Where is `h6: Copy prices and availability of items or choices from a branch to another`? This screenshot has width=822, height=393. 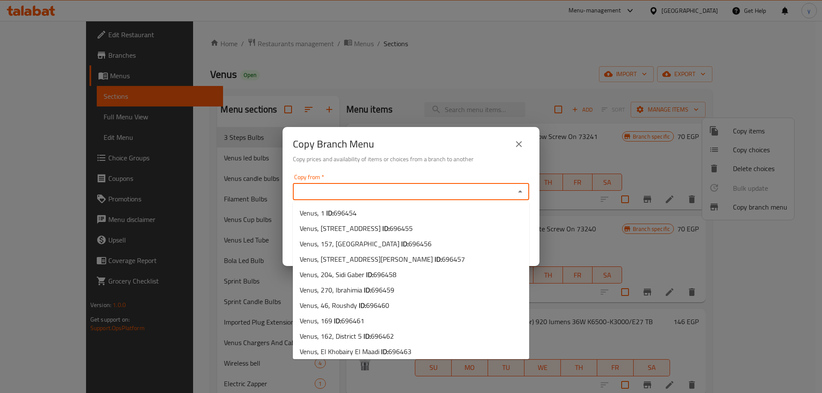 h6: Copy prices and availability of items or choices from a branch to another is located at coordinates (411, 159).